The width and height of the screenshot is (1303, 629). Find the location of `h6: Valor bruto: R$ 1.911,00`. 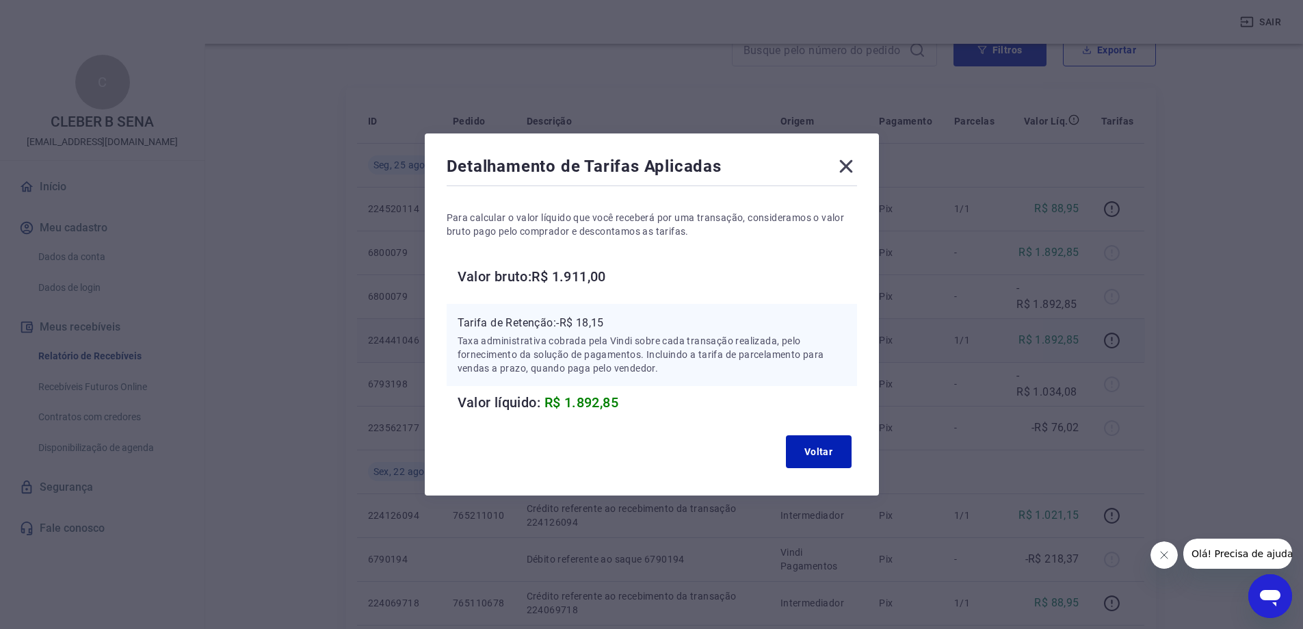

h6: Valor bruto: R$ 1.911,00 is located at coordinates (657, 276).